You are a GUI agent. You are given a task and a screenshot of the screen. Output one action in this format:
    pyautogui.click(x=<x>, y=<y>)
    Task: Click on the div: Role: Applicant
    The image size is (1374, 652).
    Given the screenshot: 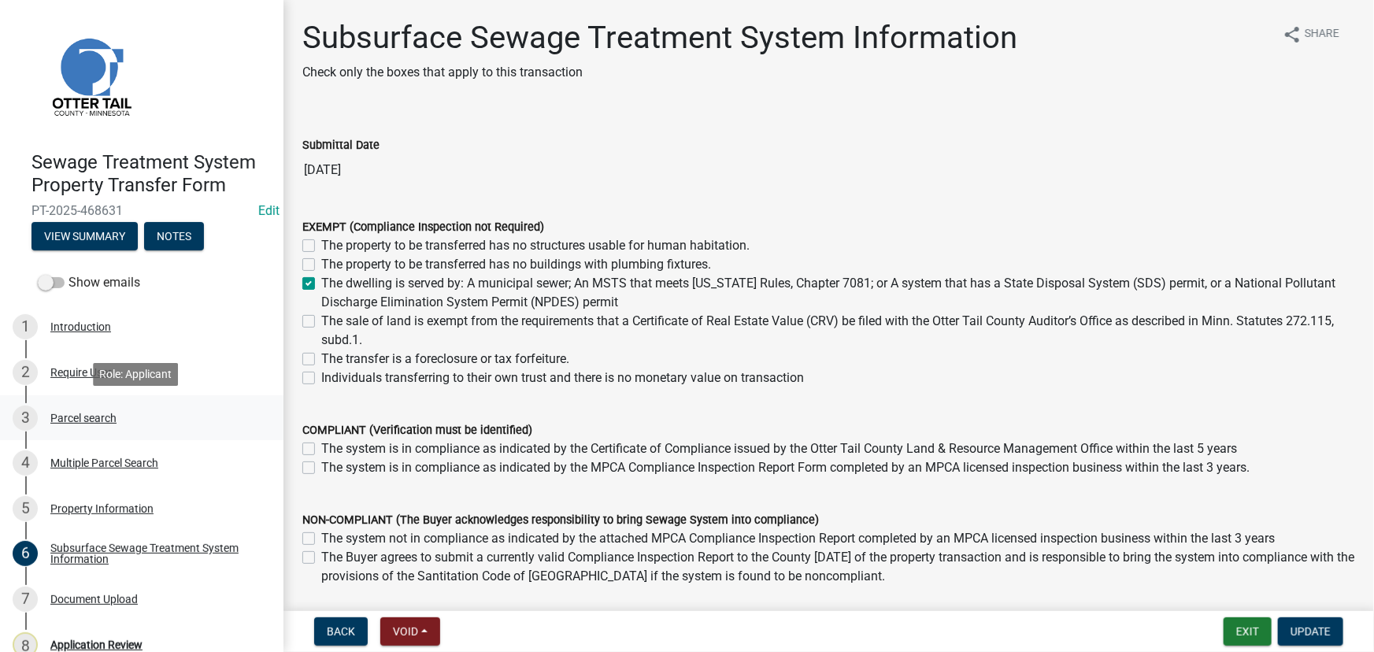 What is the action you would take?
    pyautogui.click(x=135, y=374)
    